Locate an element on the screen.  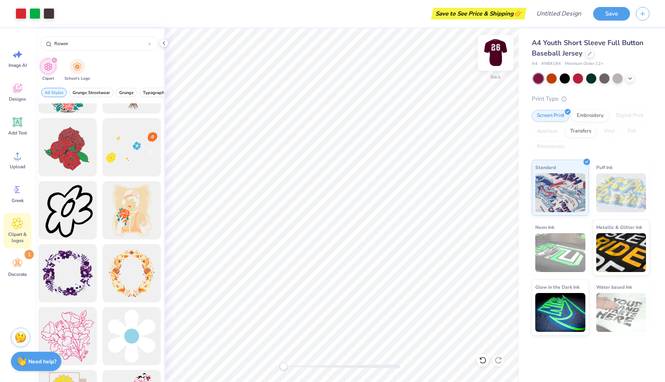
img: School's Logo Image is located at coordinates (77, 66).